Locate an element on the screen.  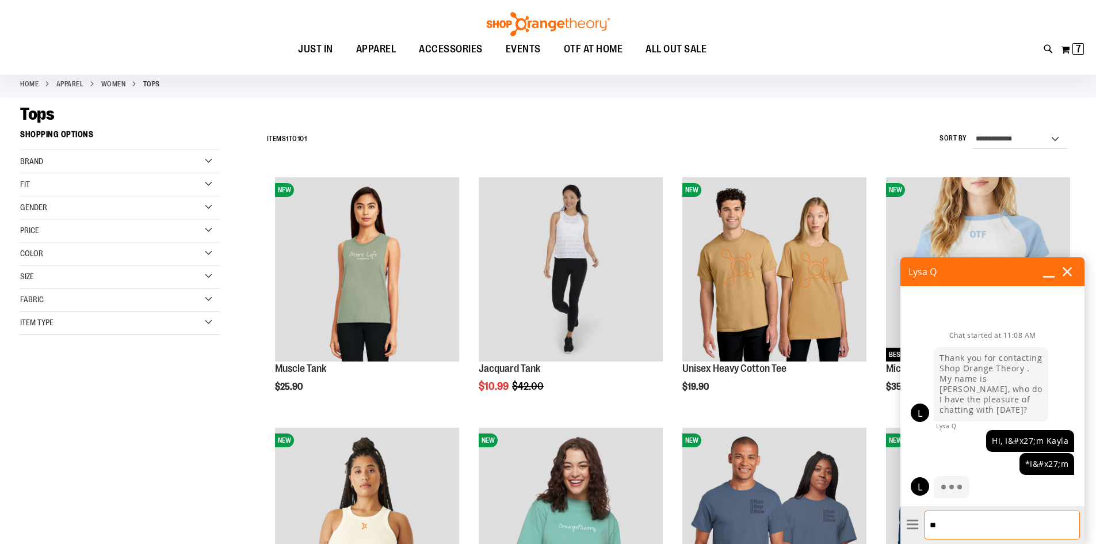
span: $19.90 is located at coordinates (696, 387).